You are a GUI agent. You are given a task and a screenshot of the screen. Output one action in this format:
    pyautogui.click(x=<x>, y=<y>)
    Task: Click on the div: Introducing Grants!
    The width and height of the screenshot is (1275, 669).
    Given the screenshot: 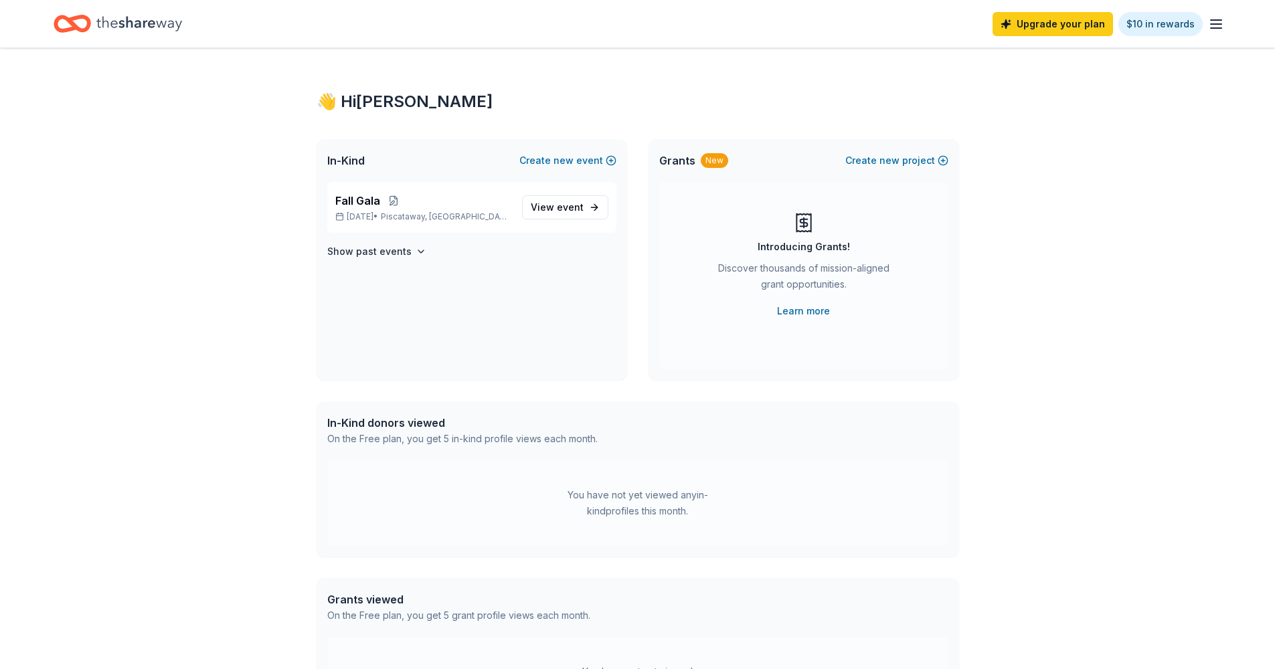 What is the action you would take?
    pyautogui.click(x=804, y=247)
    